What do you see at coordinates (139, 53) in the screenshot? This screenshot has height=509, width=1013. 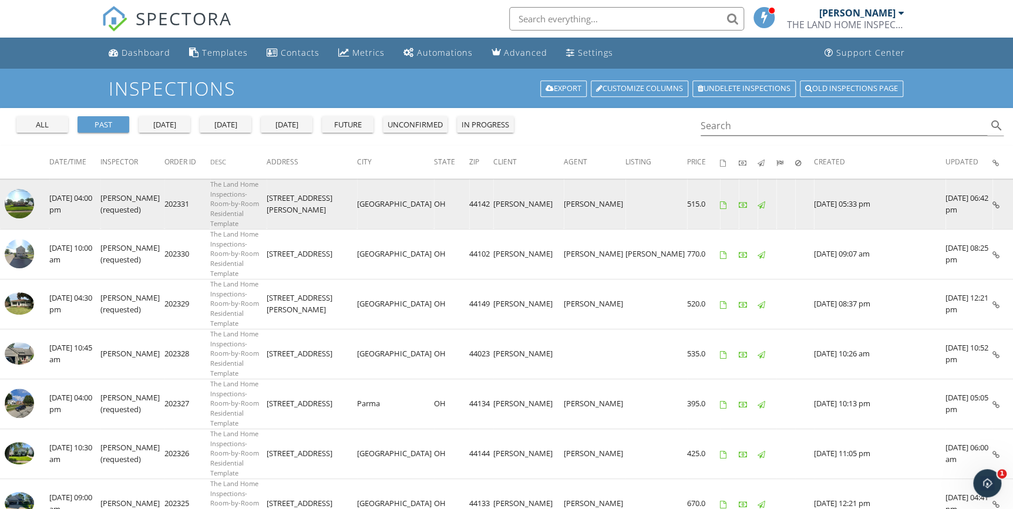 I see `a: Dashboard` at bounding box center [139, 53].